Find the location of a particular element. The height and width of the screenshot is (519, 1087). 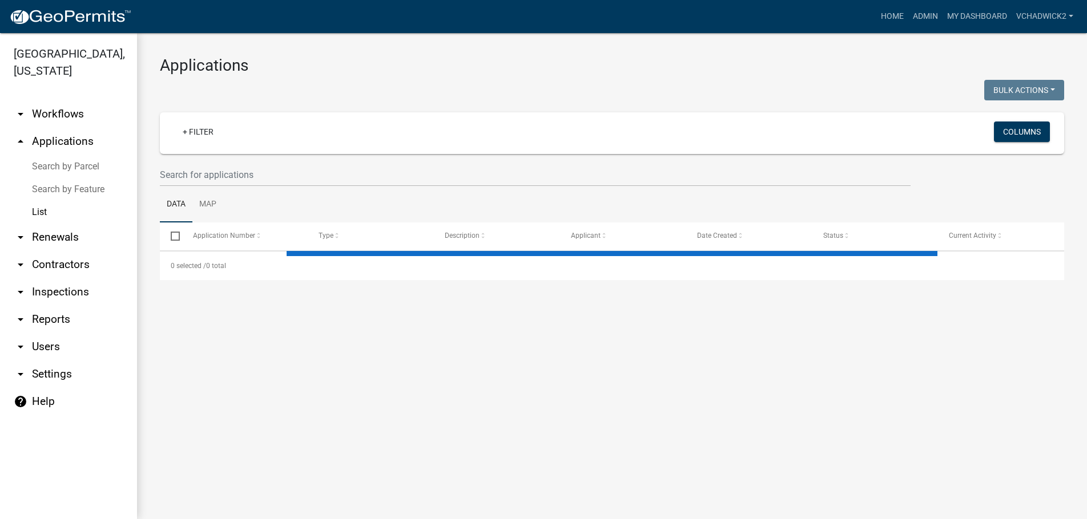

datatable-header-cell: Current Activity is located at coordinates (1000, 236).